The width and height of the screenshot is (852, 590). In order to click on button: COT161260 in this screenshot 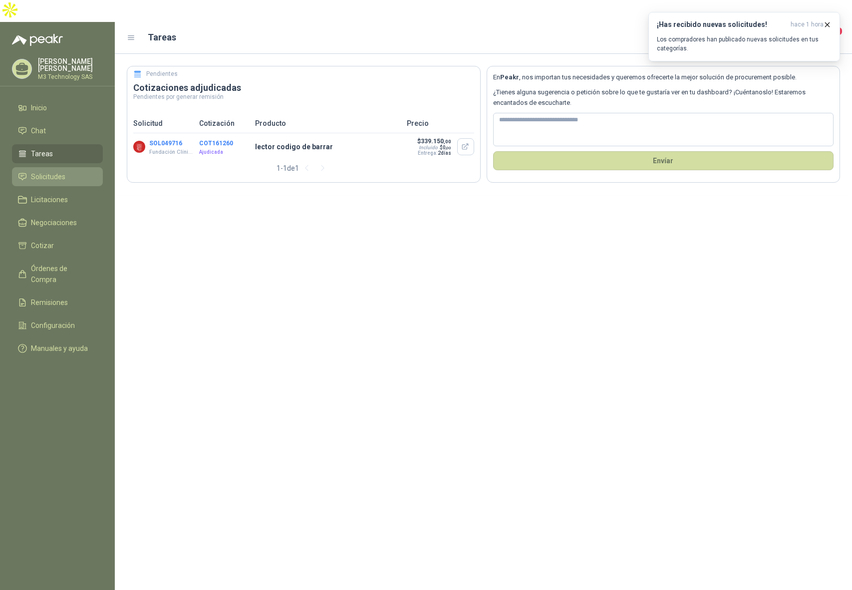, I will do `click(216, 143)`.